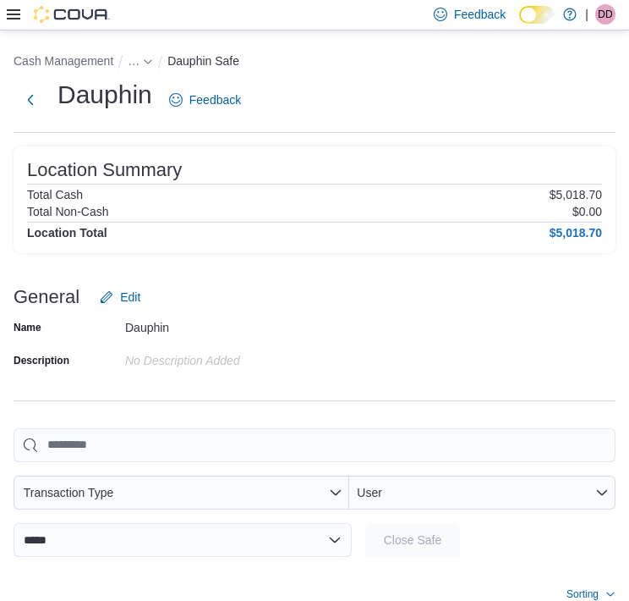  I want to click on span: Transaction Type, so click(69, 492).